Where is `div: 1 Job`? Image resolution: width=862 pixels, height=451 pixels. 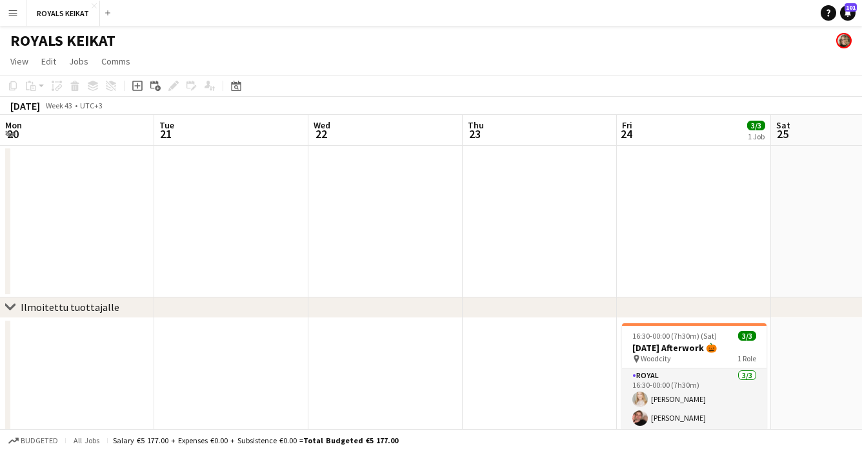 div: 1 Job is located at coordinates (756, 136).